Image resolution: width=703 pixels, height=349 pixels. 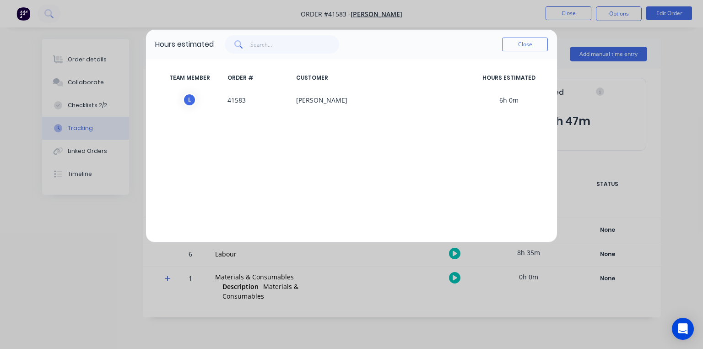 What do you see at coordinates (258, 100) in the screenshot?
I see `span: 41583` at bounding box center [258, 100].